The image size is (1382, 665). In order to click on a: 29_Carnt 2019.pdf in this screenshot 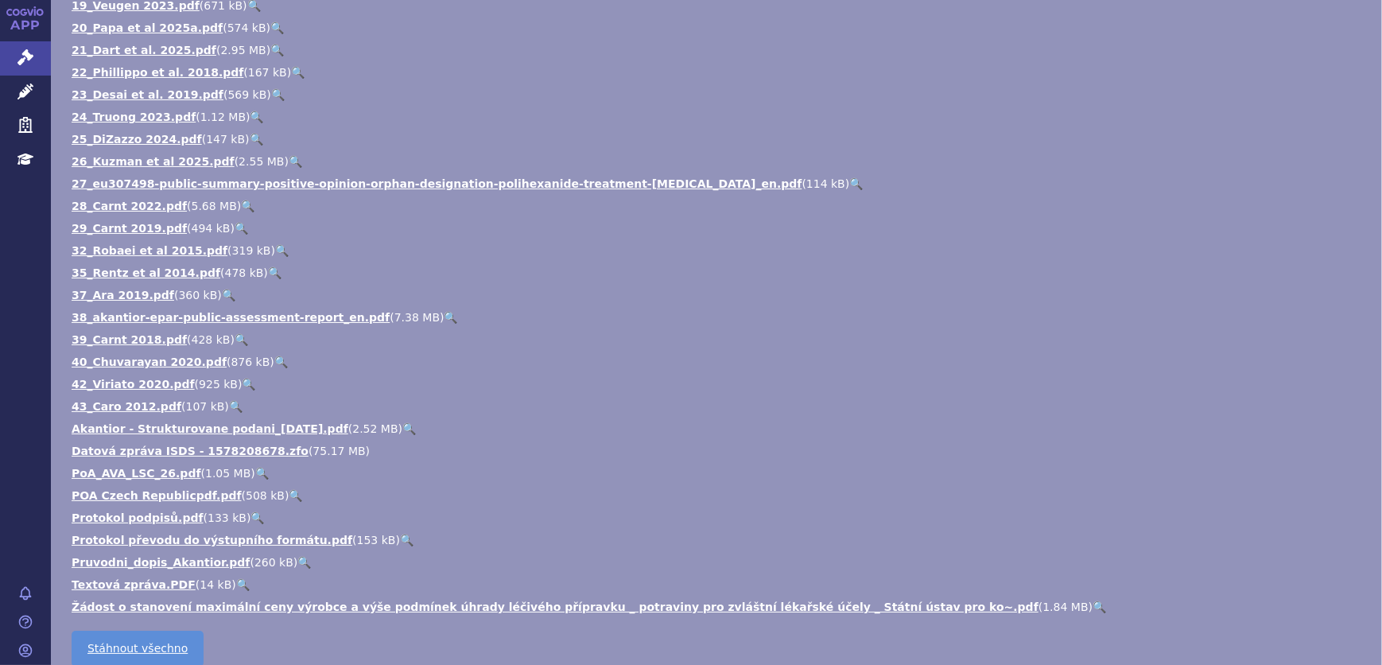, I will do `click(129, 228)`.